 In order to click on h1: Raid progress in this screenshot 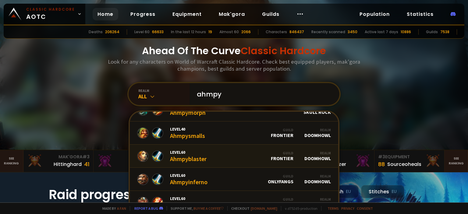, I will do `click(110, 195)`.